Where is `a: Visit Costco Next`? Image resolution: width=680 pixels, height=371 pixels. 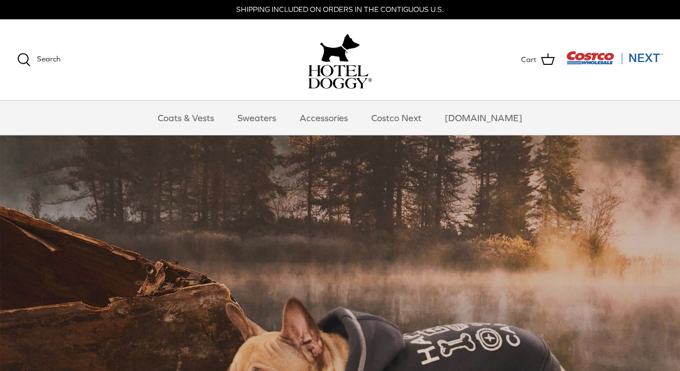
a: Visit Costco Next is located at coordinates (614, 62).